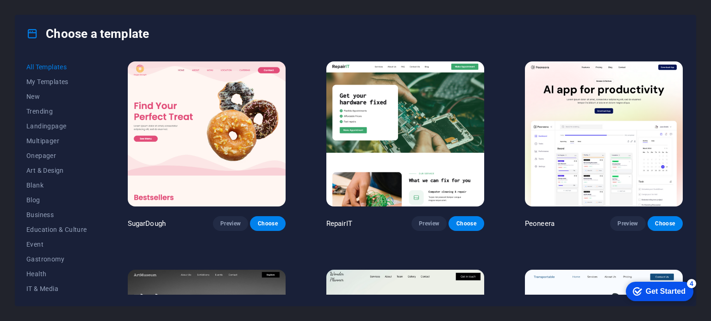 The height and width of the screenshot is (321, 711). What do you see at coordinates (339, 224) in the screenshot?
I see `p: RepairIT` at bounding box center [339, 224].